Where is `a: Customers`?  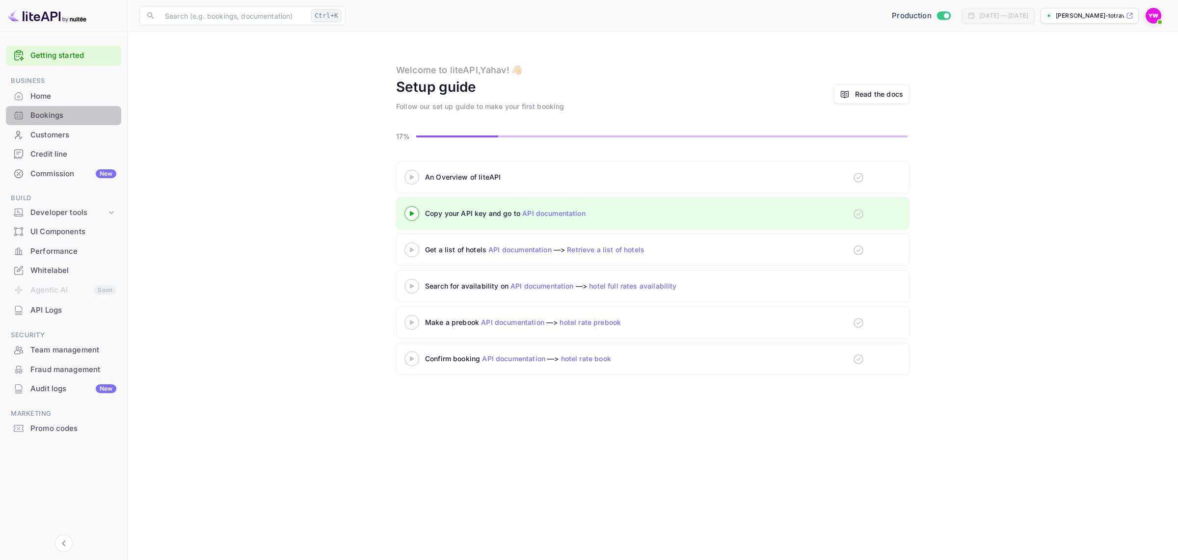 a: Customers is located at coordinates (63, 134).